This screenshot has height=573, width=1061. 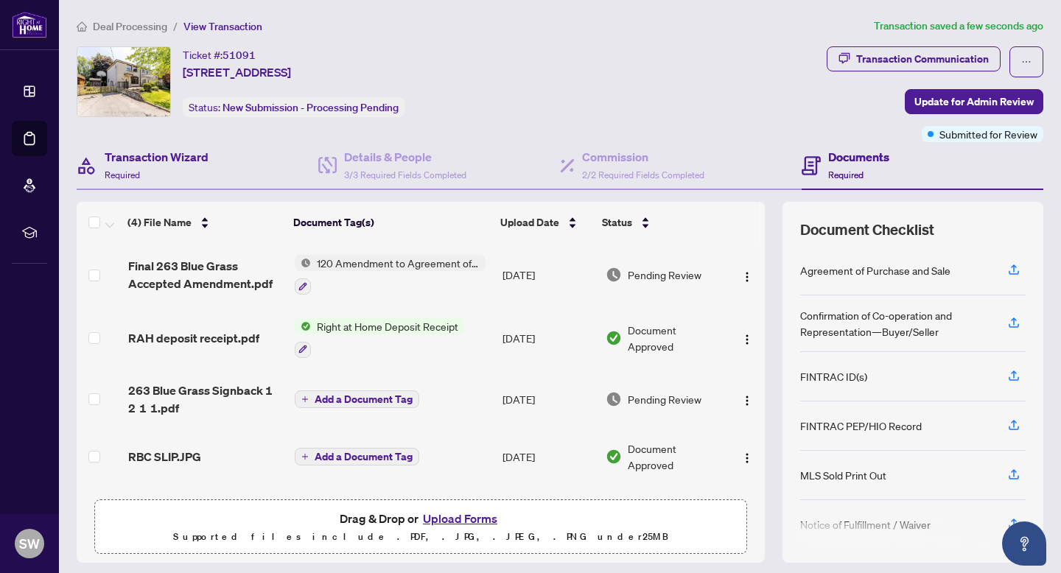 What do you see at coordinates (310, 108) in the screenshot?
I see `span: New Submission - Processing Pending` at bounding box center [310, 108].